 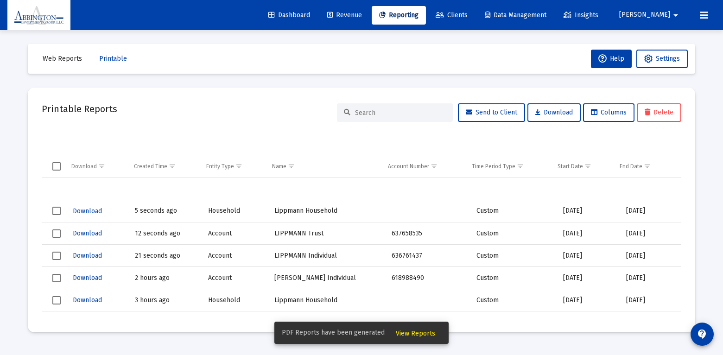 What do you see at coordinates (508, 166) in the screenshot?
I see `td: Column Time Period Type` at bounding box center [508, 166].